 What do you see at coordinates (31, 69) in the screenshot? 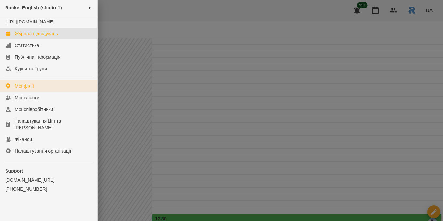
I see `div: Курси та Групи` at bounding box center [31, 69].